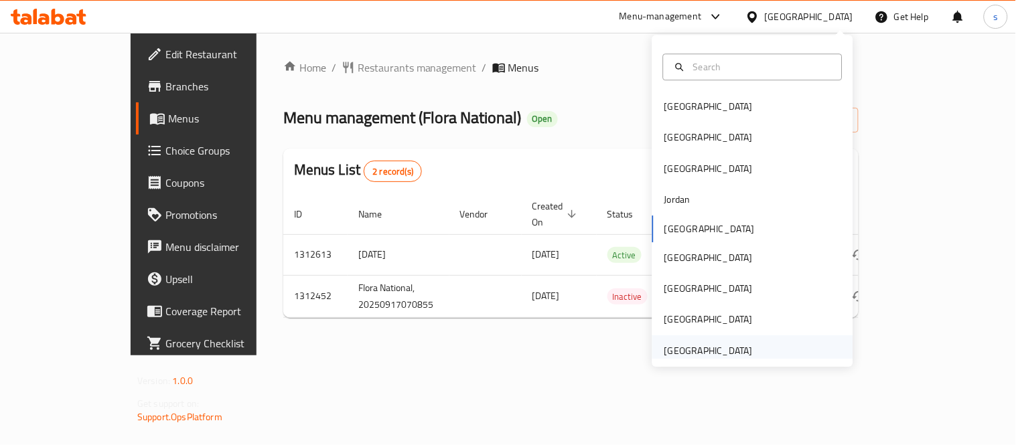 The width and height of the screenshot is (1016, 445). What do you see at coordinates (227, 86) in the screenshot?
I see `span: Branches` at bounding box center [227, 86].